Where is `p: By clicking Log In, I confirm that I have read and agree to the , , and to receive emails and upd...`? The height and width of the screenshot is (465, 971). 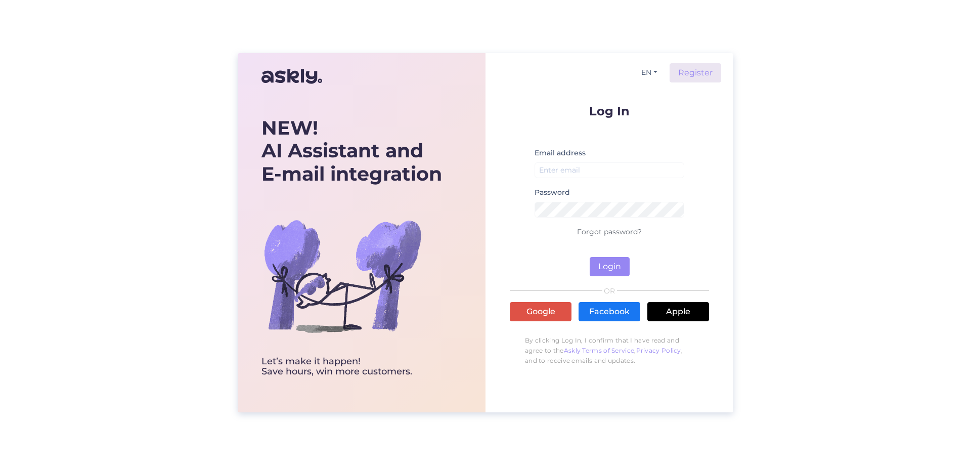 p: By clicking Log In, I confirm that I have read and agree to the , , and to receive emails and upd... is located at coordinates (609, 350).